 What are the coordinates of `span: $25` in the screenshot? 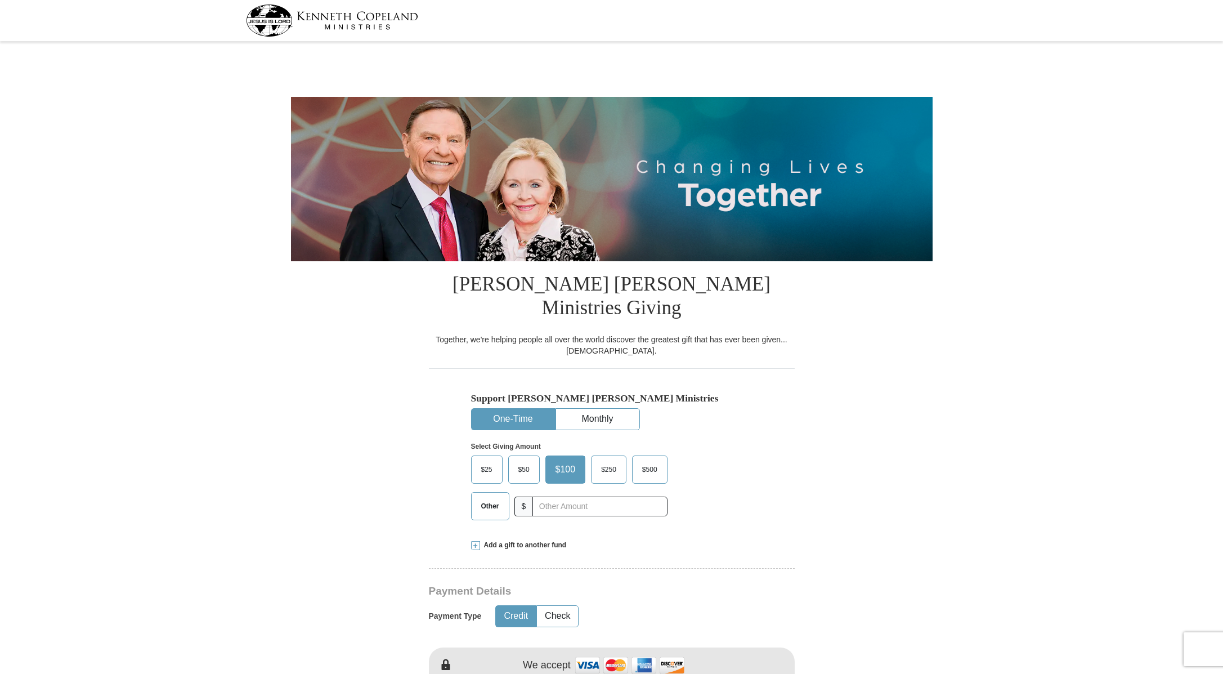 It's located at (487, 470).